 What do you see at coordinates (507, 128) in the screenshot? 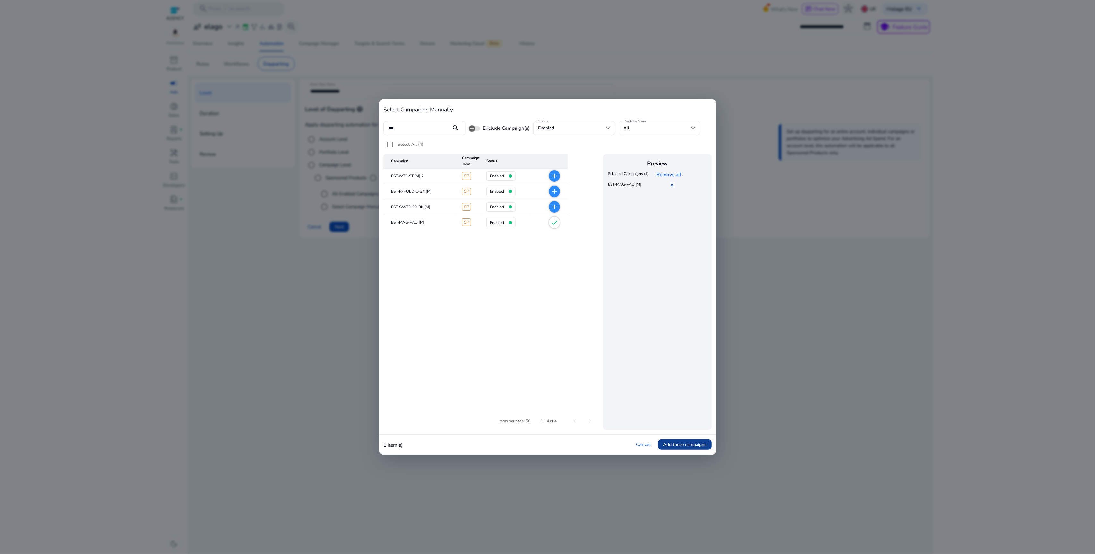
I see `span: Exclude Campaign(s)` at bounding box center [507, 128].